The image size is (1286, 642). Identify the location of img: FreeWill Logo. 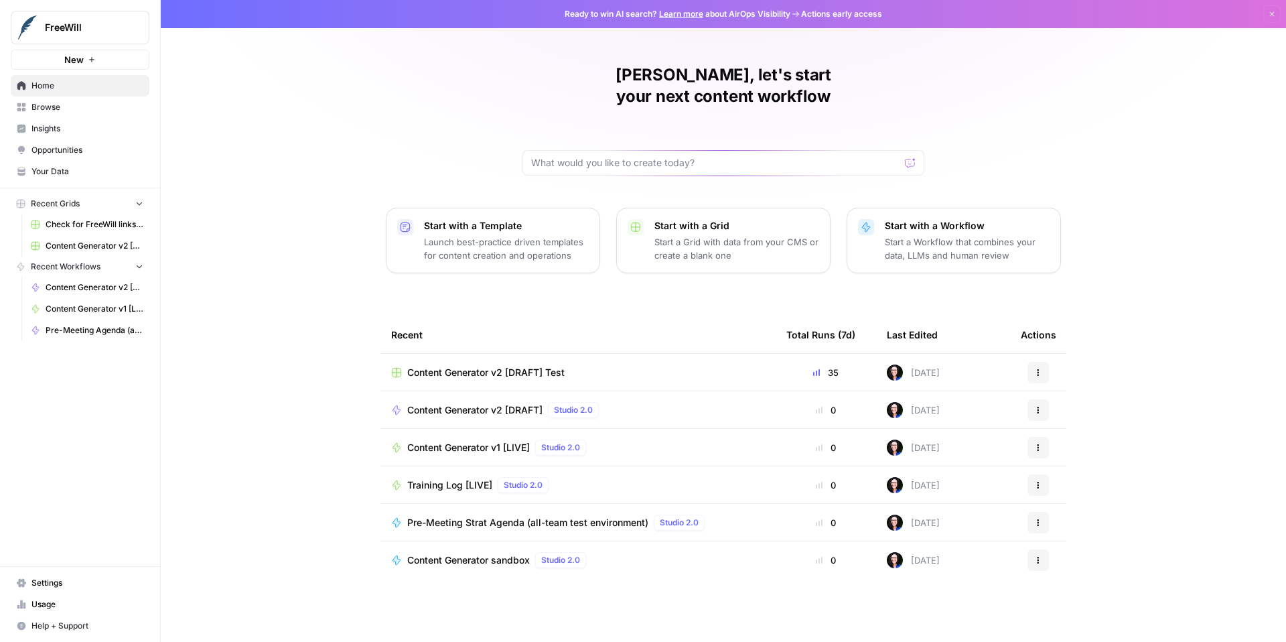
(27, 27).